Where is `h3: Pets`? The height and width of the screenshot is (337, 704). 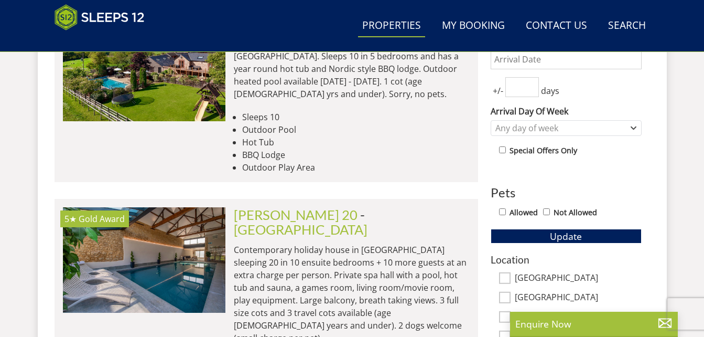 h3: Pets is located at coordinates (566, 192).